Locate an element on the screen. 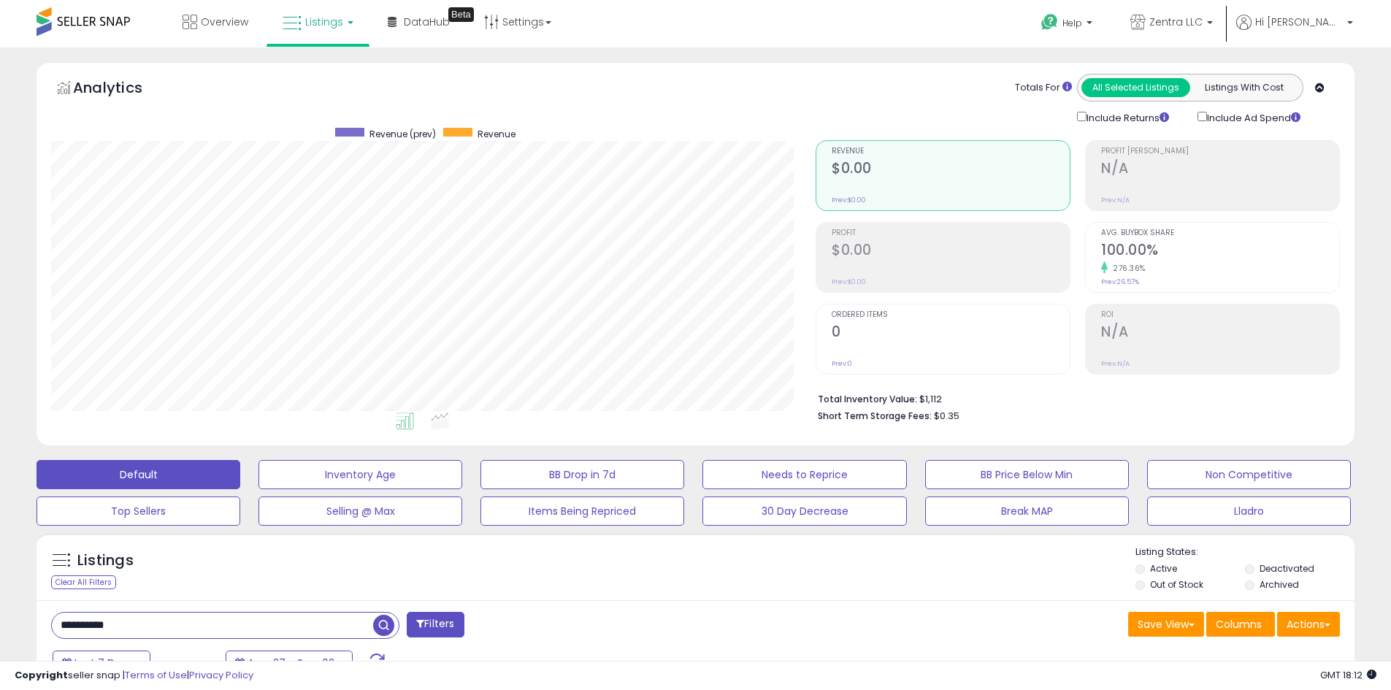  button: Top Sellers is located at coordinates (138, 511).